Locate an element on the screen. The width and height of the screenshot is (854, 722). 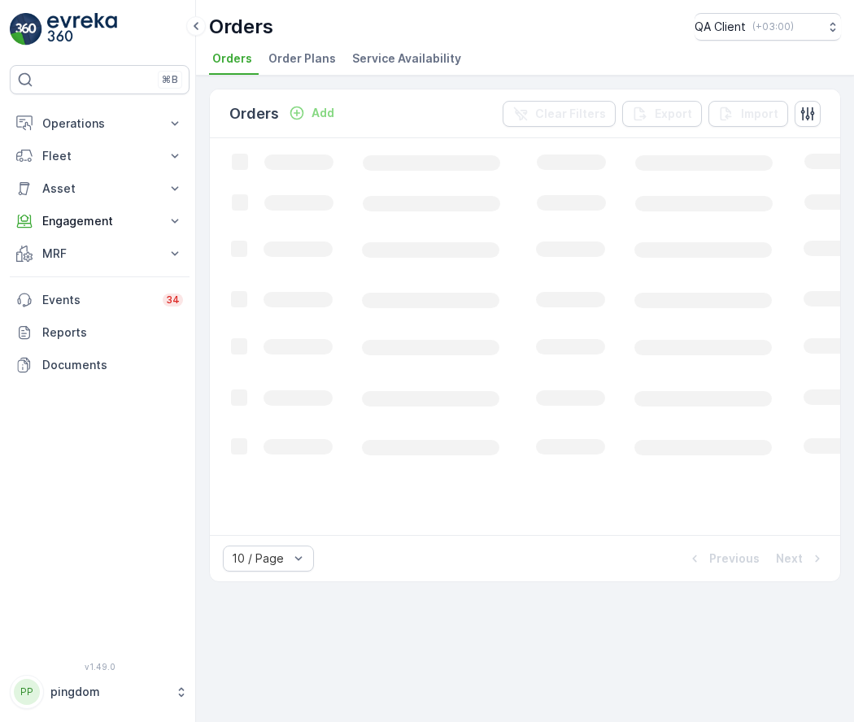
p: Next is located at coordinates (789, 559).